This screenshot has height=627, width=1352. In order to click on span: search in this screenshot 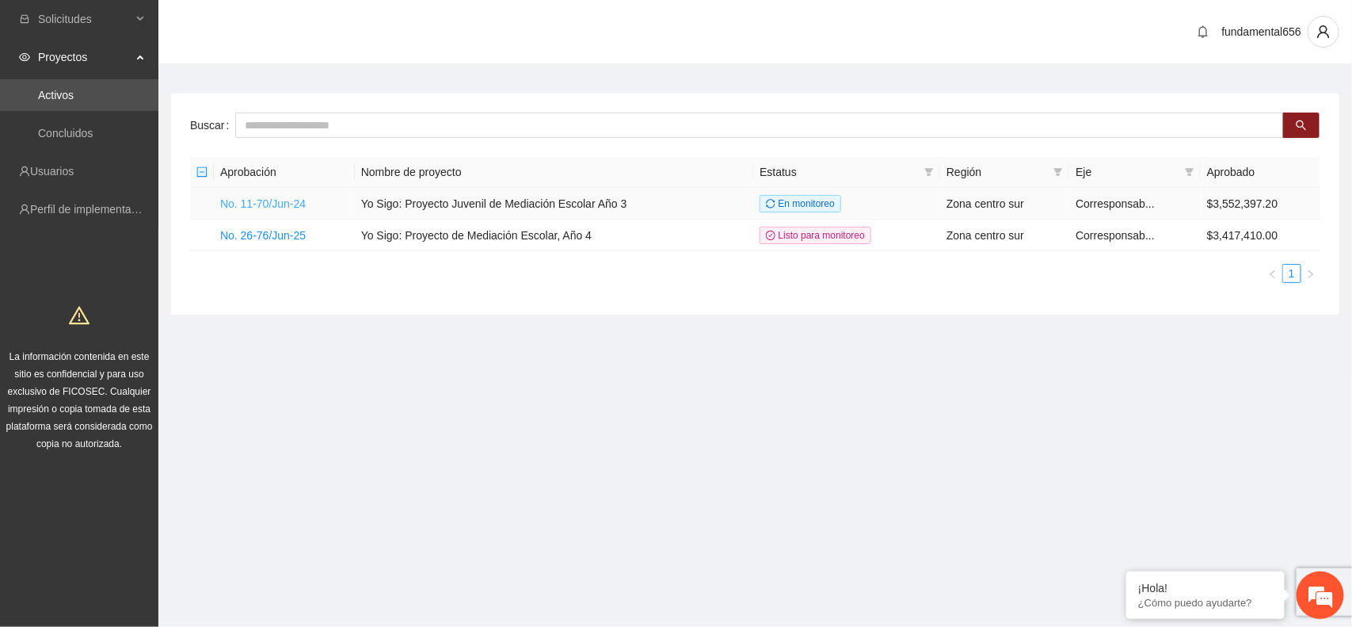, I will do `click(1301, 126)`.